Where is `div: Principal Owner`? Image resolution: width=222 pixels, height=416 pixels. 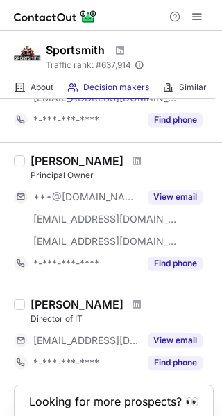
div: Principal Owner is located at coordinates (122, 175).